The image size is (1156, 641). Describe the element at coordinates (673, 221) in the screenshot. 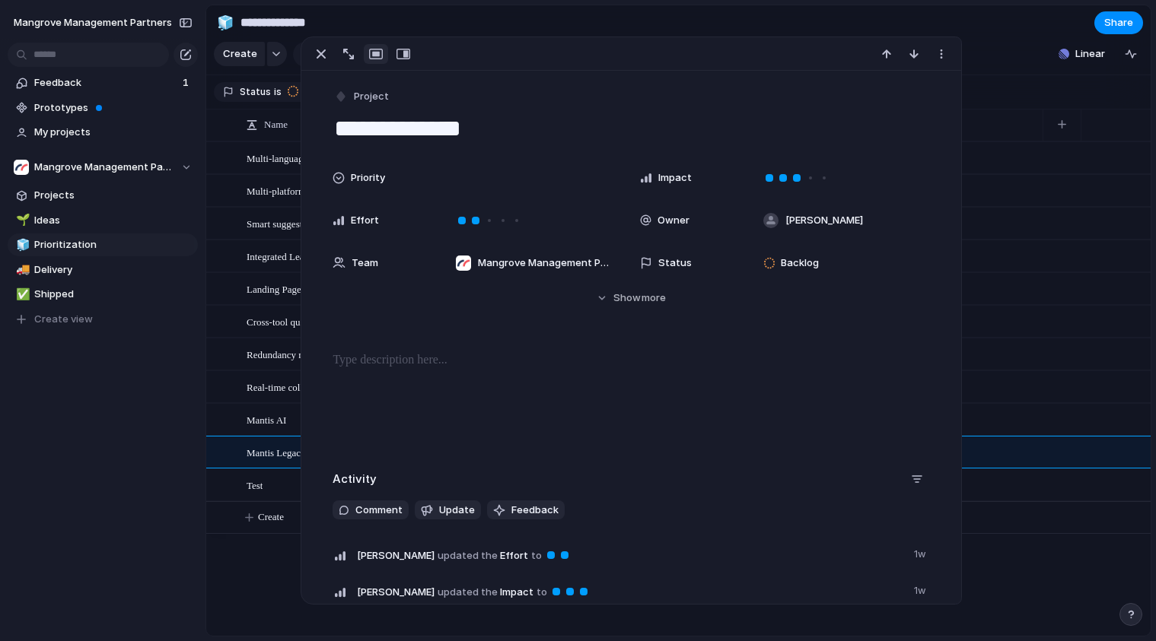

I see `span: Owner` at that location.